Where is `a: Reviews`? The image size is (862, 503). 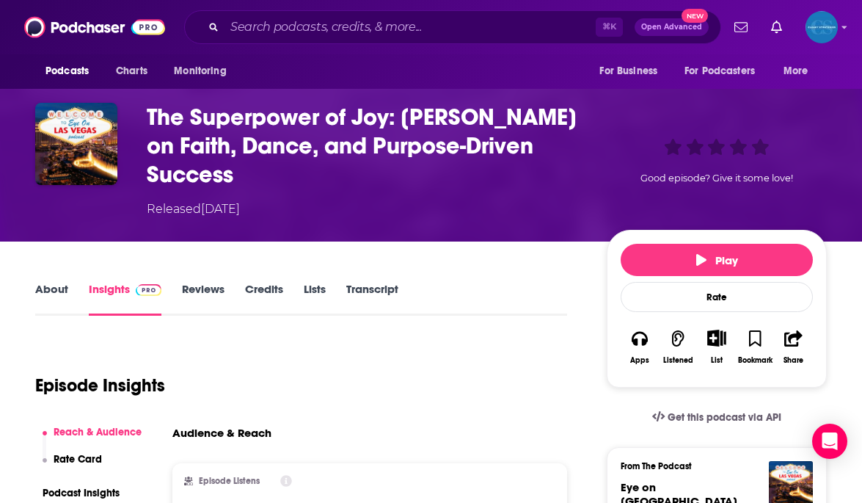 a: Reviews is located at coordinates (203, 299).